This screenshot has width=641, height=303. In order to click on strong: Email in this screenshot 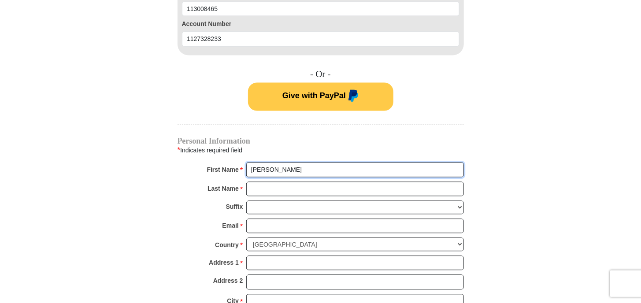, I will do `click(230, 226)`.